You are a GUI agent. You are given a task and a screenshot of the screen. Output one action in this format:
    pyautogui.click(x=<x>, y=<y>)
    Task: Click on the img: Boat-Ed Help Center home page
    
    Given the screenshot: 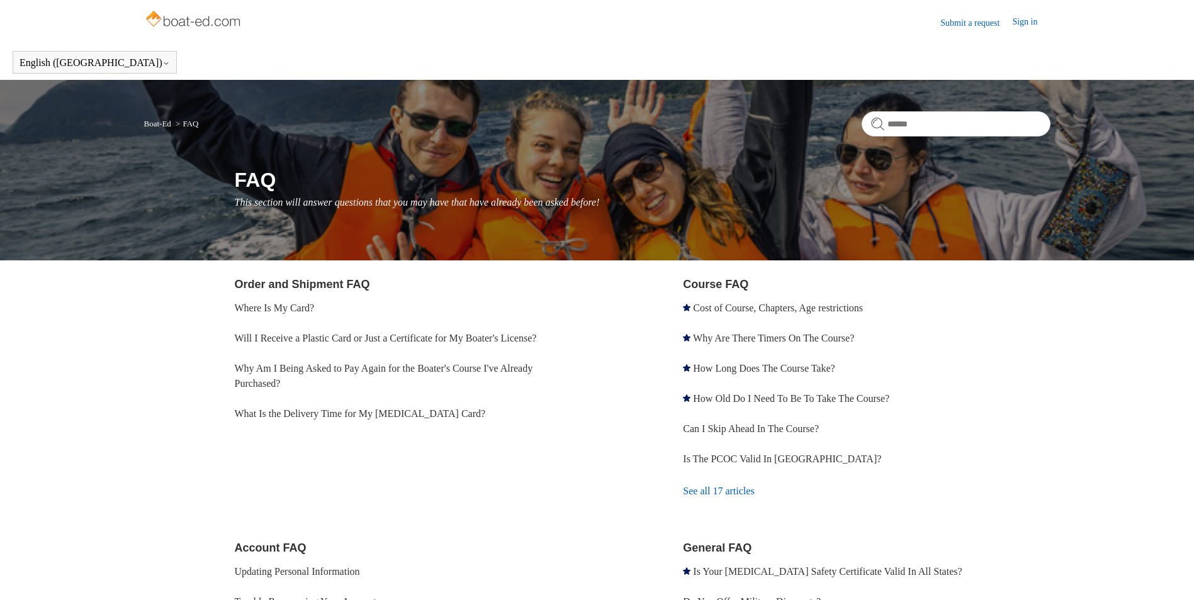 What is the action you would take?
    pyautogui.click(x=194, y=20)
    